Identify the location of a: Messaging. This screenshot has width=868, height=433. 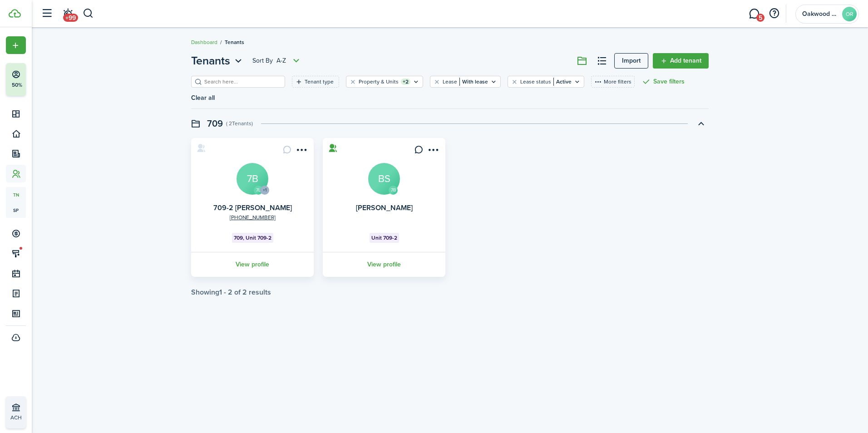
(754, 14).